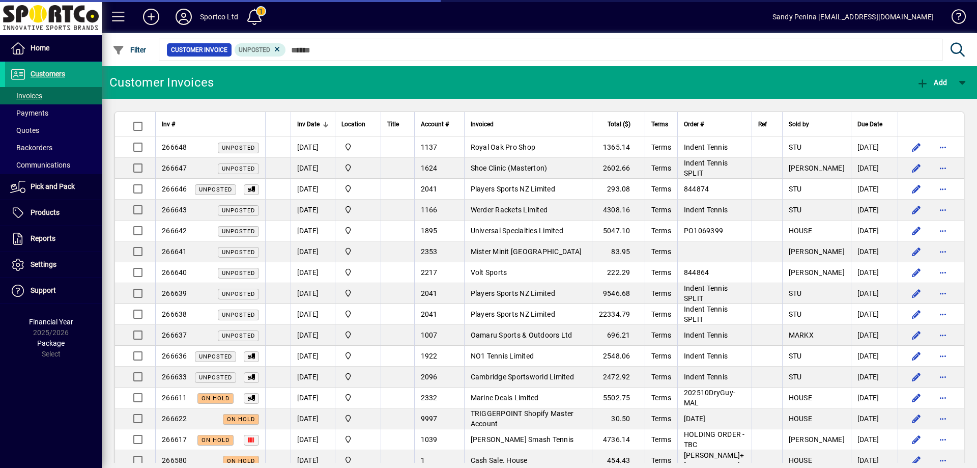  Describe the element at coordinates (522, 377) in the screenshot. I see `span: Cambridge Sportsworld Limited` at that location.